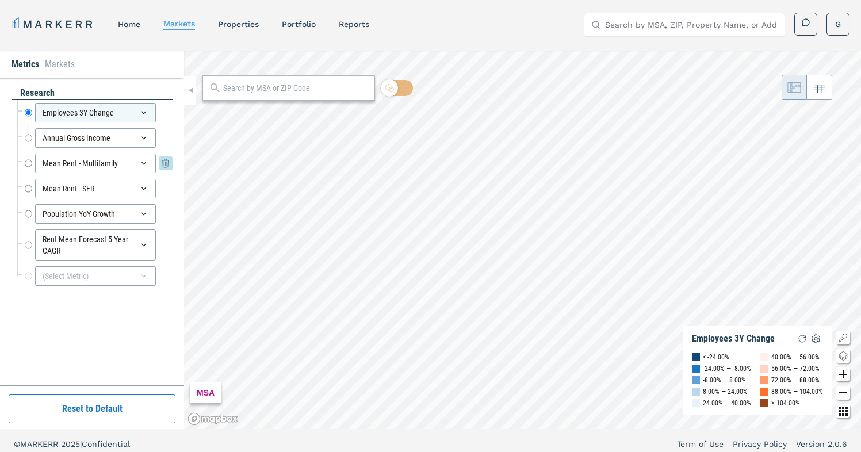  Describe the element at coordinates (205, 393) in the screenshot. I see `div: MSA` at that location.